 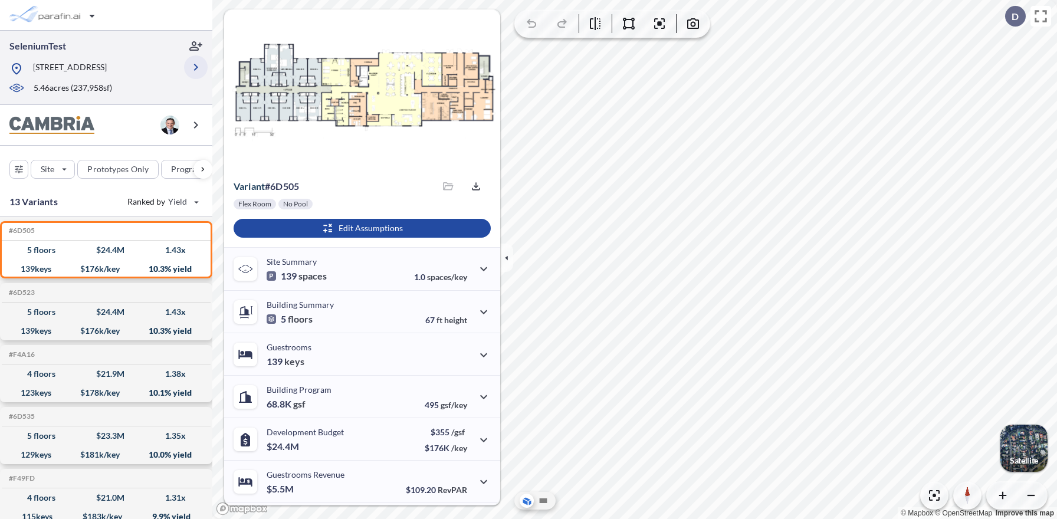 What do you see at coordinates (193, 169) in the screenshot?
I see `button: Program` at bounding box center [193, 169].